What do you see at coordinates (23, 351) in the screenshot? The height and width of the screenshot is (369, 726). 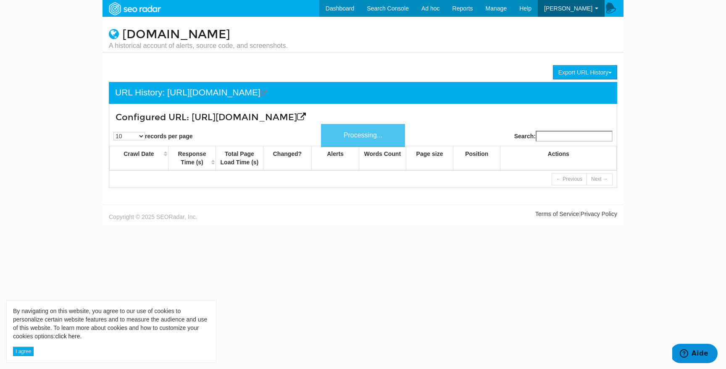 I see `button: I agree` at bounding box center [23, 351].